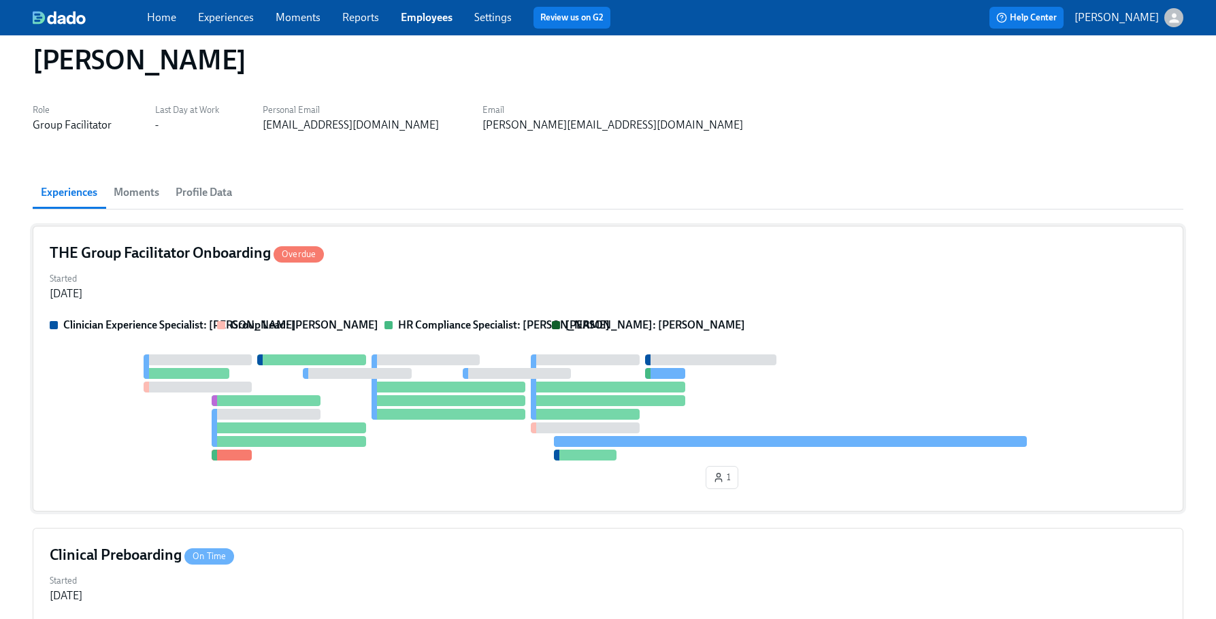  What do you see at coordinates (59, 18) in the screenshot?
I see `img: dado` at bounding box center [59, 18].